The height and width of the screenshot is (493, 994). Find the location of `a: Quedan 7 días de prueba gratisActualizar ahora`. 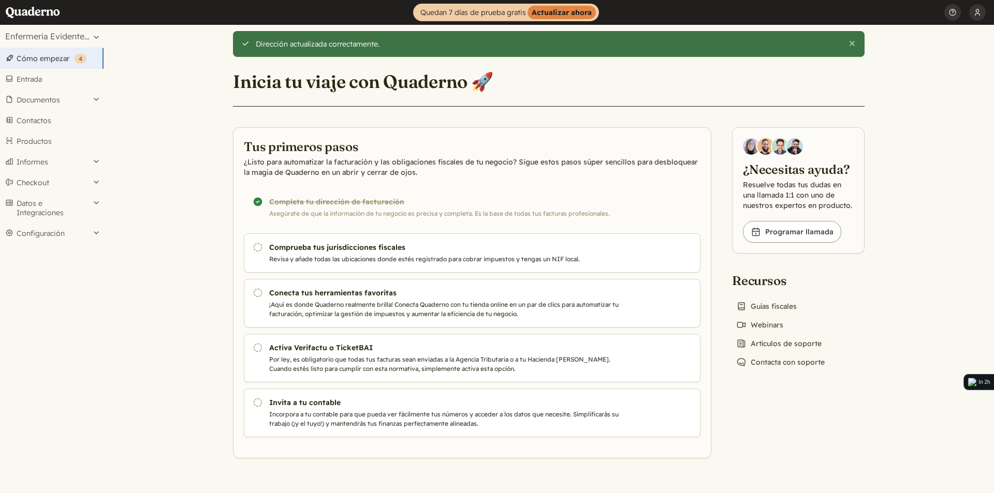

a: Quedan 7 días de prueba gratisActualizar ahora is located at coordinates (506, 12).